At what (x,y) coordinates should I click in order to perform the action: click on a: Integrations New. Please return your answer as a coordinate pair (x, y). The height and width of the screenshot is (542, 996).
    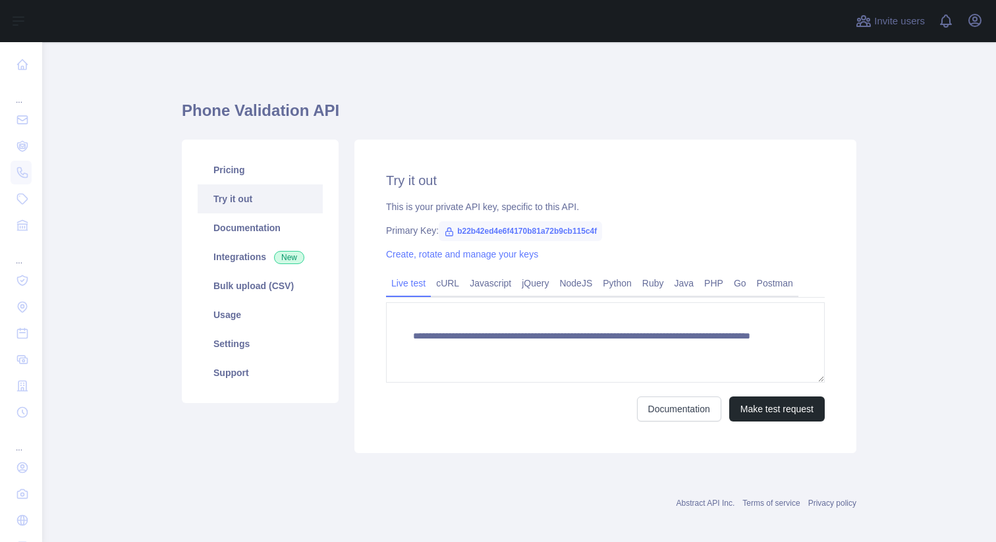
    Looking at the image, I should click on (260, 257).